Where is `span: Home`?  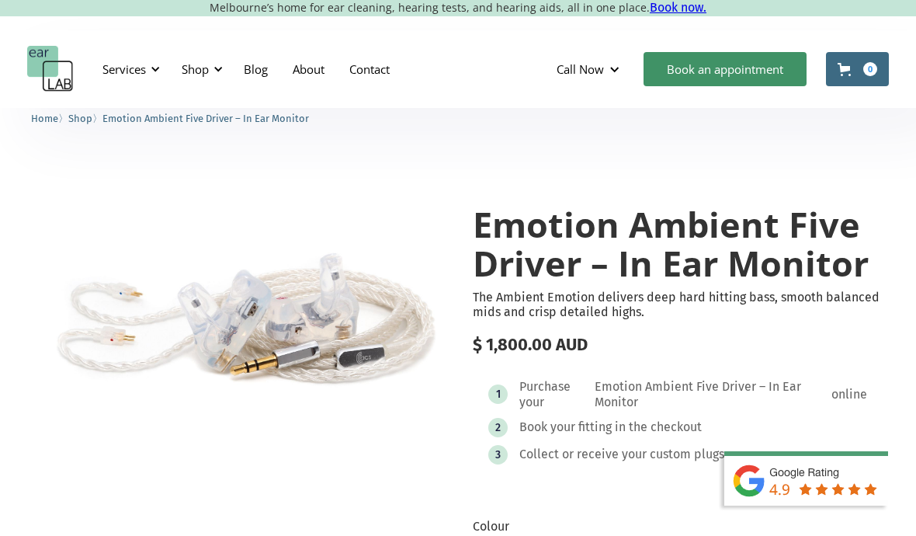 span: Home is located at coordinates (44, 118).